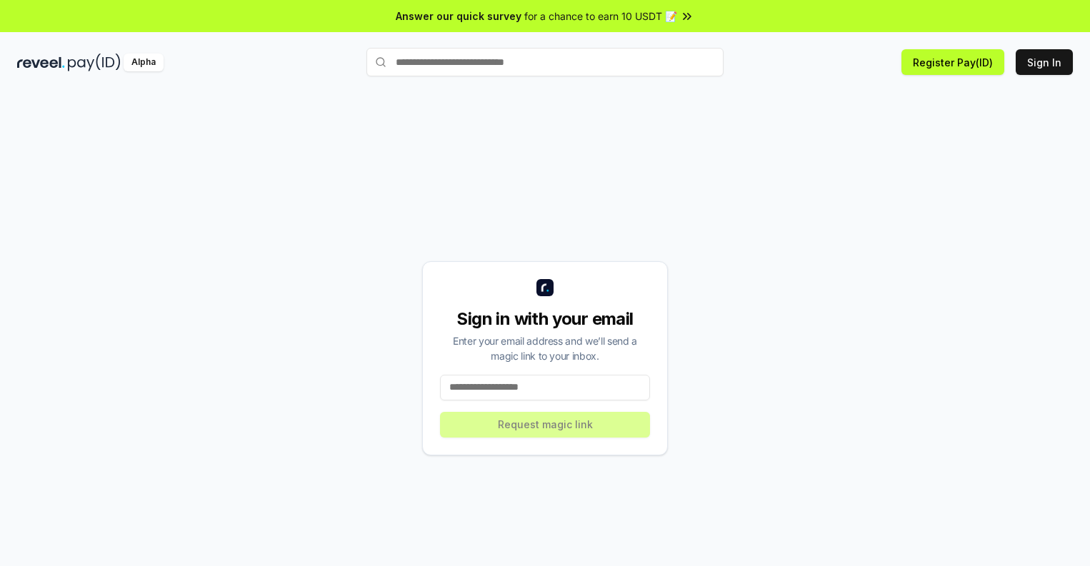 The width and height of the screenshot is (1090, 566). What do you see at coordinates (144, 62) in the screenshot?
I see `div: Alpha` at bounding box center [144, 62].